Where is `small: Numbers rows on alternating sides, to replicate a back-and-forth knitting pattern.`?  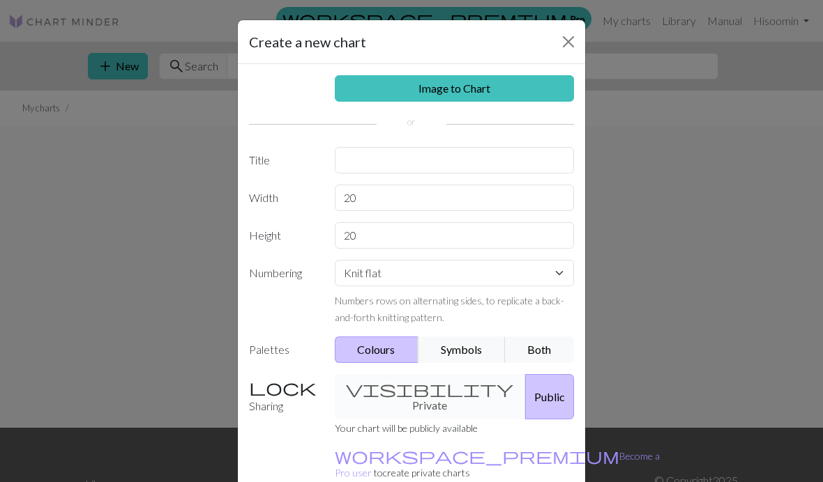 small: Numbers rows on alternating sides, to replicate a back-and-forth knitting pattern. is located at coordinates (449, 309).